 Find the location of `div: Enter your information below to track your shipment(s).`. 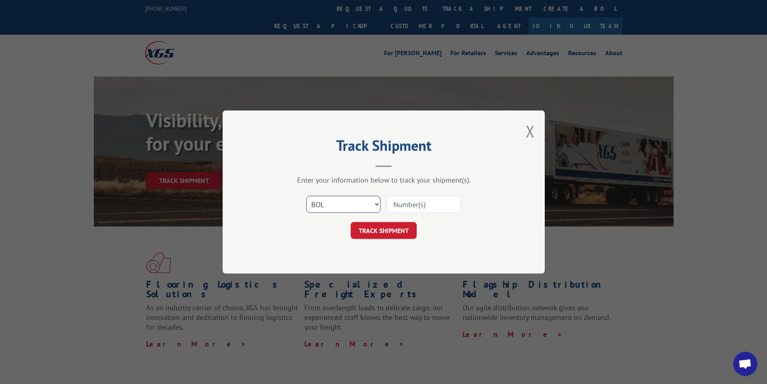

div: Enter your information below to track your shipment(s). is located at coordinates (384, 180).